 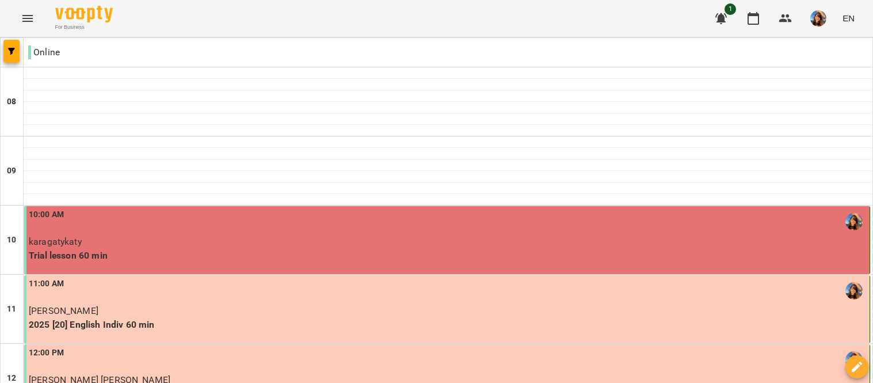 What do you see at coordinates (55, 241) in the screenshot?
I see `span: karagatykaty` at bounding box center [55, 241].